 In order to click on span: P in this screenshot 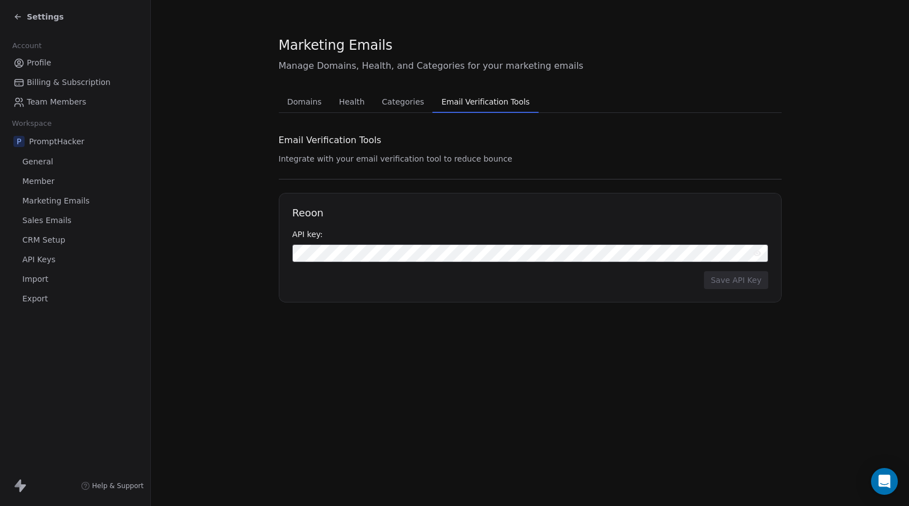, I will do `click(19, 141)`.